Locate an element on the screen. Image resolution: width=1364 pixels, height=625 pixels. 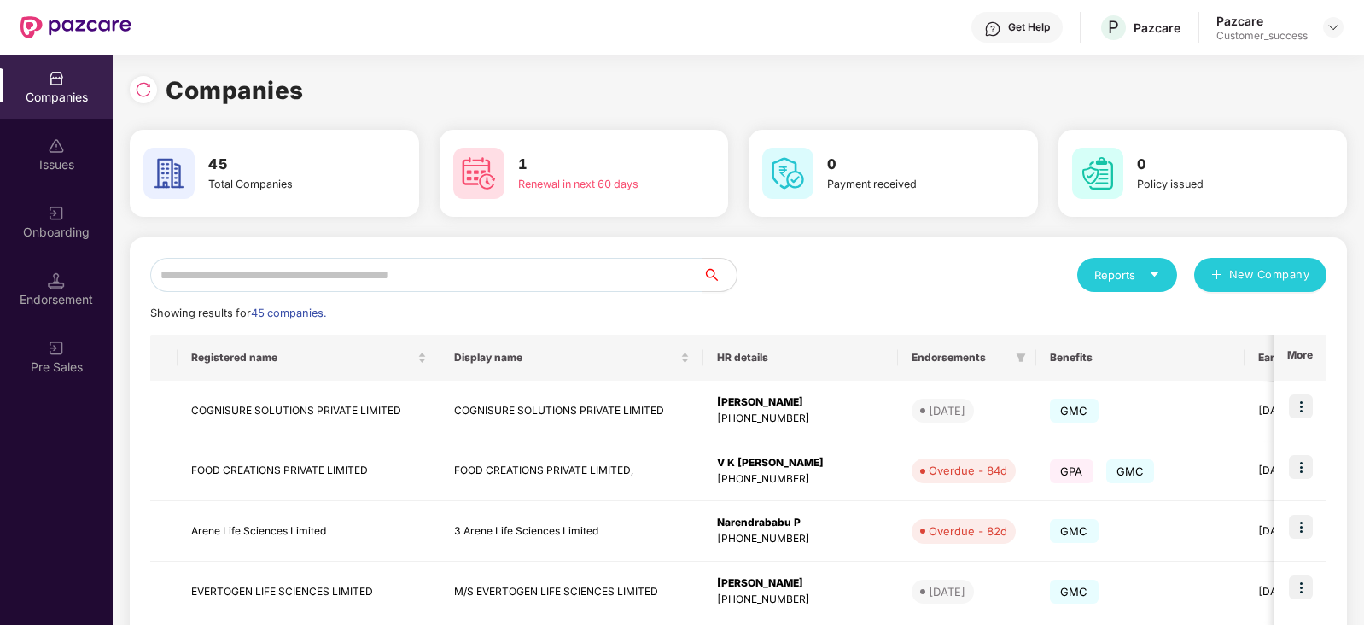
div: Reports is located at coordinates (1127, 275).